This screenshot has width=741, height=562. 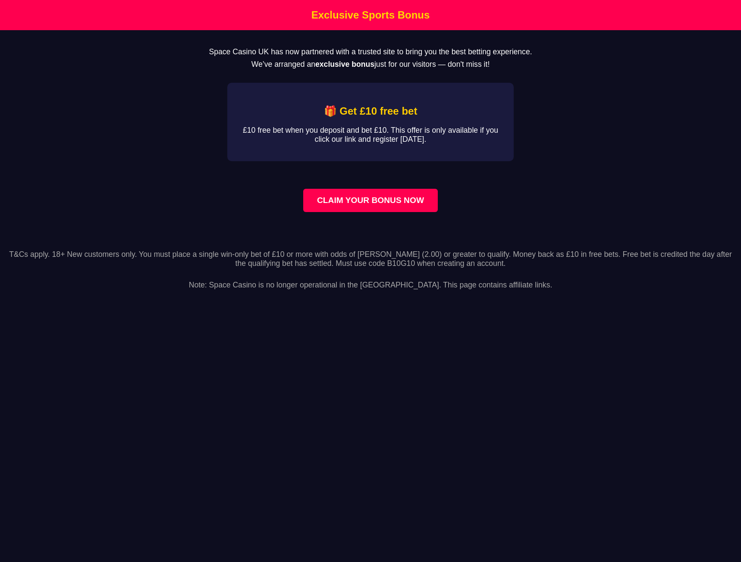 I want to click on strong: exclusive bonus, so click(x=344, y=64).